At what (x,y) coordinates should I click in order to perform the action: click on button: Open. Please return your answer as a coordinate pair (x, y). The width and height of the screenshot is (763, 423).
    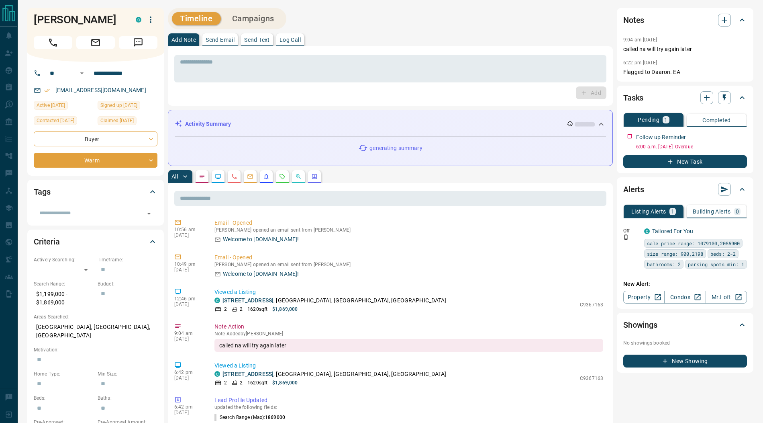
    Looking at the image, I should click on (149, 213).